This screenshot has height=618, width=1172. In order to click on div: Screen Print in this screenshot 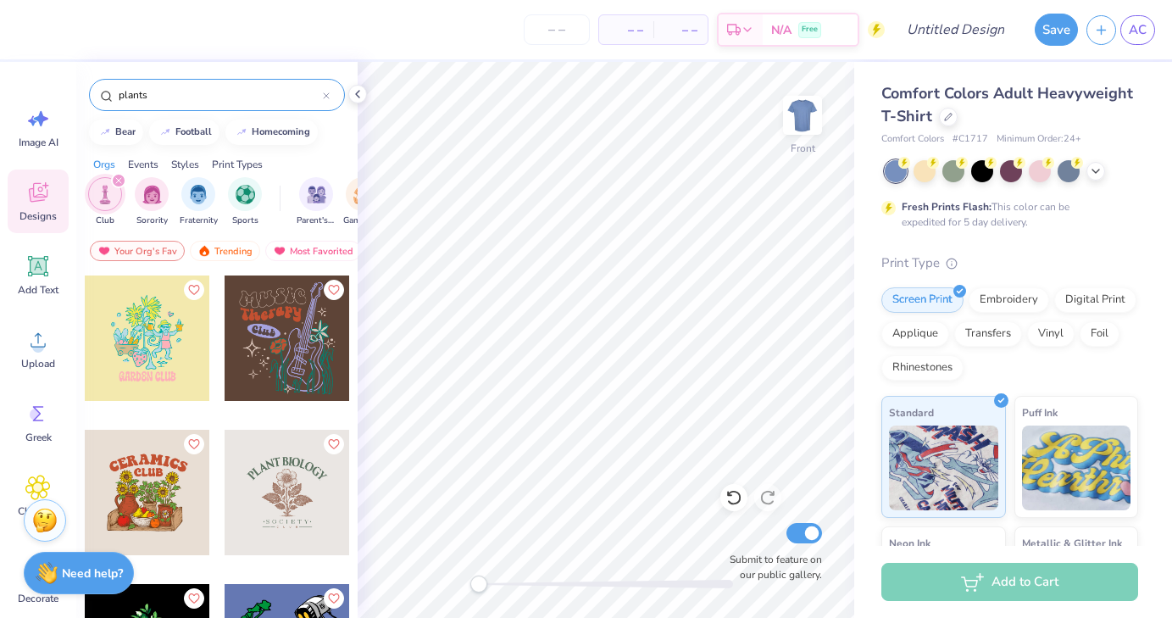, I will do `click(922, 300)`.